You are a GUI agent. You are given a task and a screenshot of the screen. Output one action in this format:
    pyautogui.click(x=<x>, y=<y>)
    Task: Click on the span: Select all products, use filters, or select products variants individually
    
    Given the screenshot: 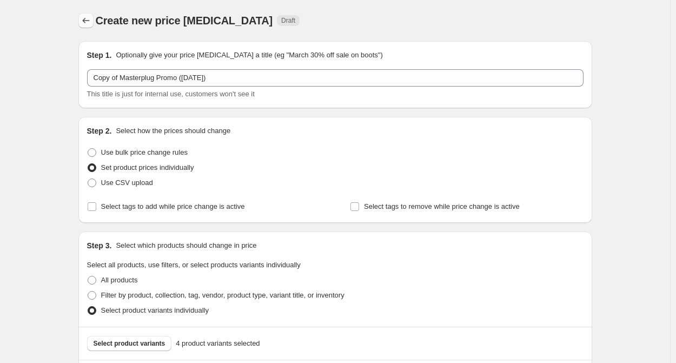 What is the action you would take?
    pyautogui.click(x=194, y=264)
    